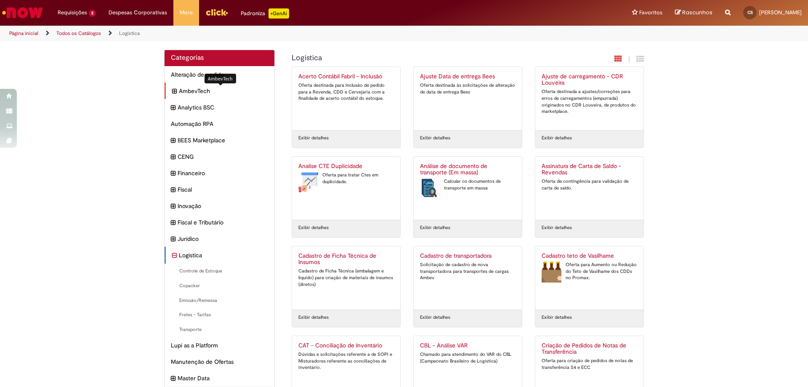 The image size is (808, 387). I want to click on div: recolher categoria Logistica Logistica, so click(219, 255).